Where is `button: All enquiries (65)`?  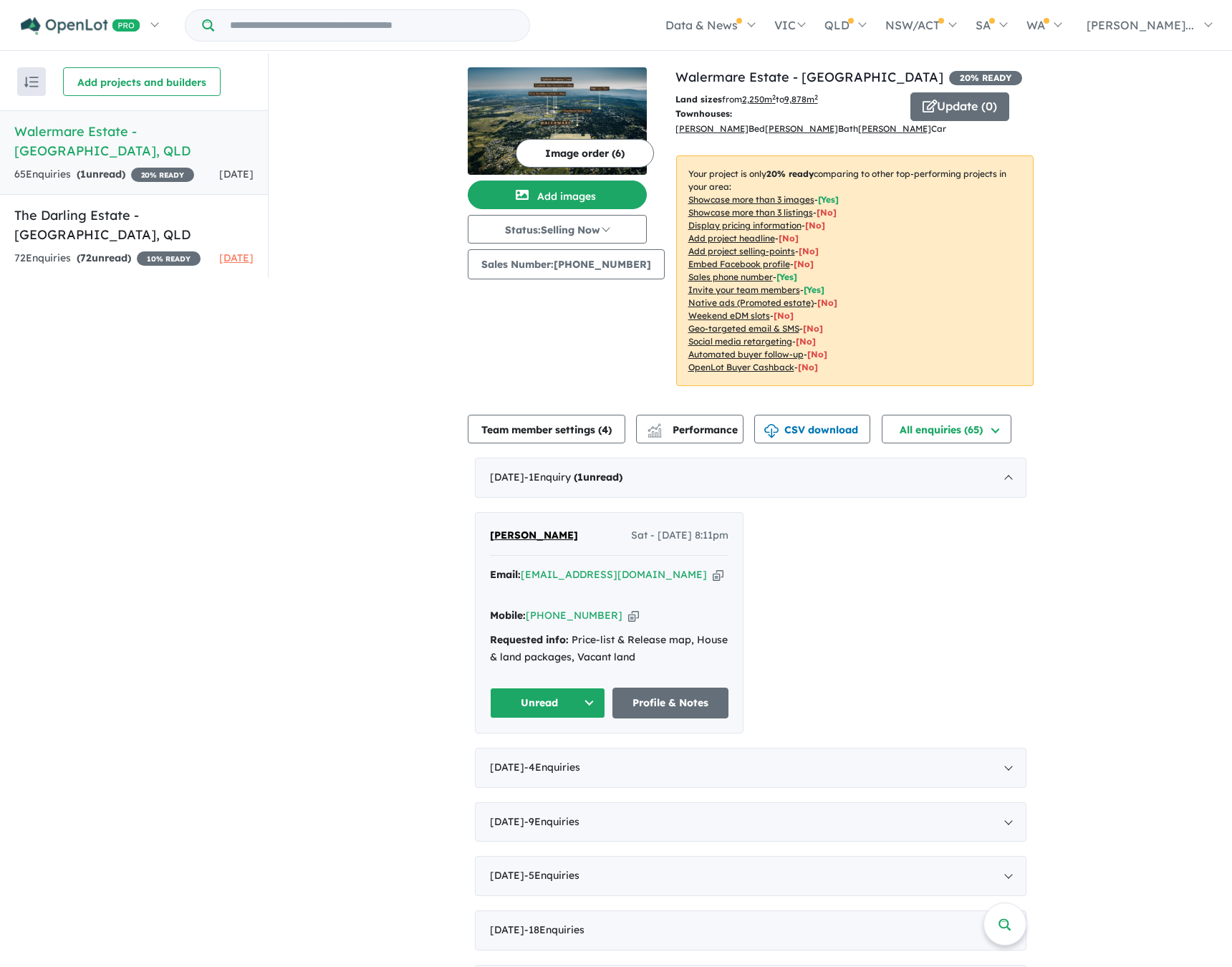 button: All enquiries (65) is located at coordinates (946, 429).